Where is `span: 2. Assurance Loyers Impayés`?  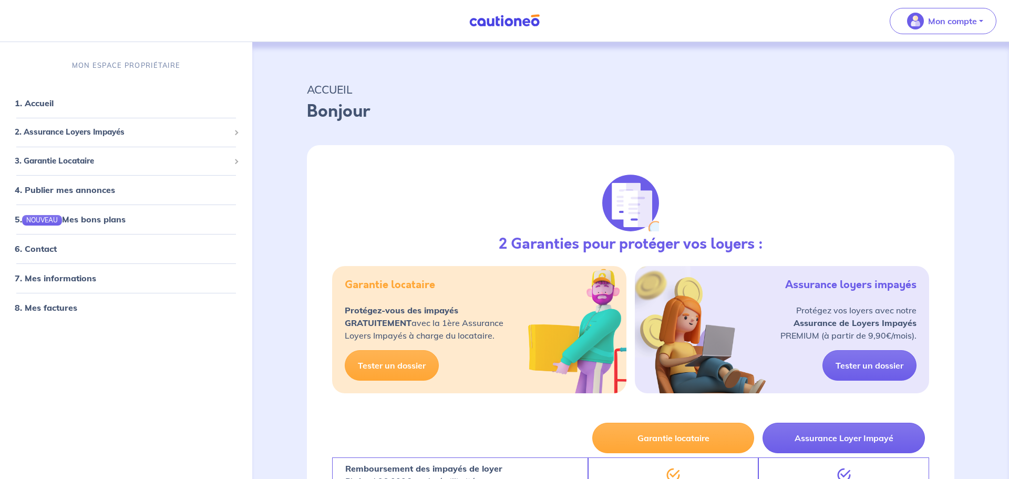 span: 2. Assurance Loyers Impayés is located at coordinates (122, 132).